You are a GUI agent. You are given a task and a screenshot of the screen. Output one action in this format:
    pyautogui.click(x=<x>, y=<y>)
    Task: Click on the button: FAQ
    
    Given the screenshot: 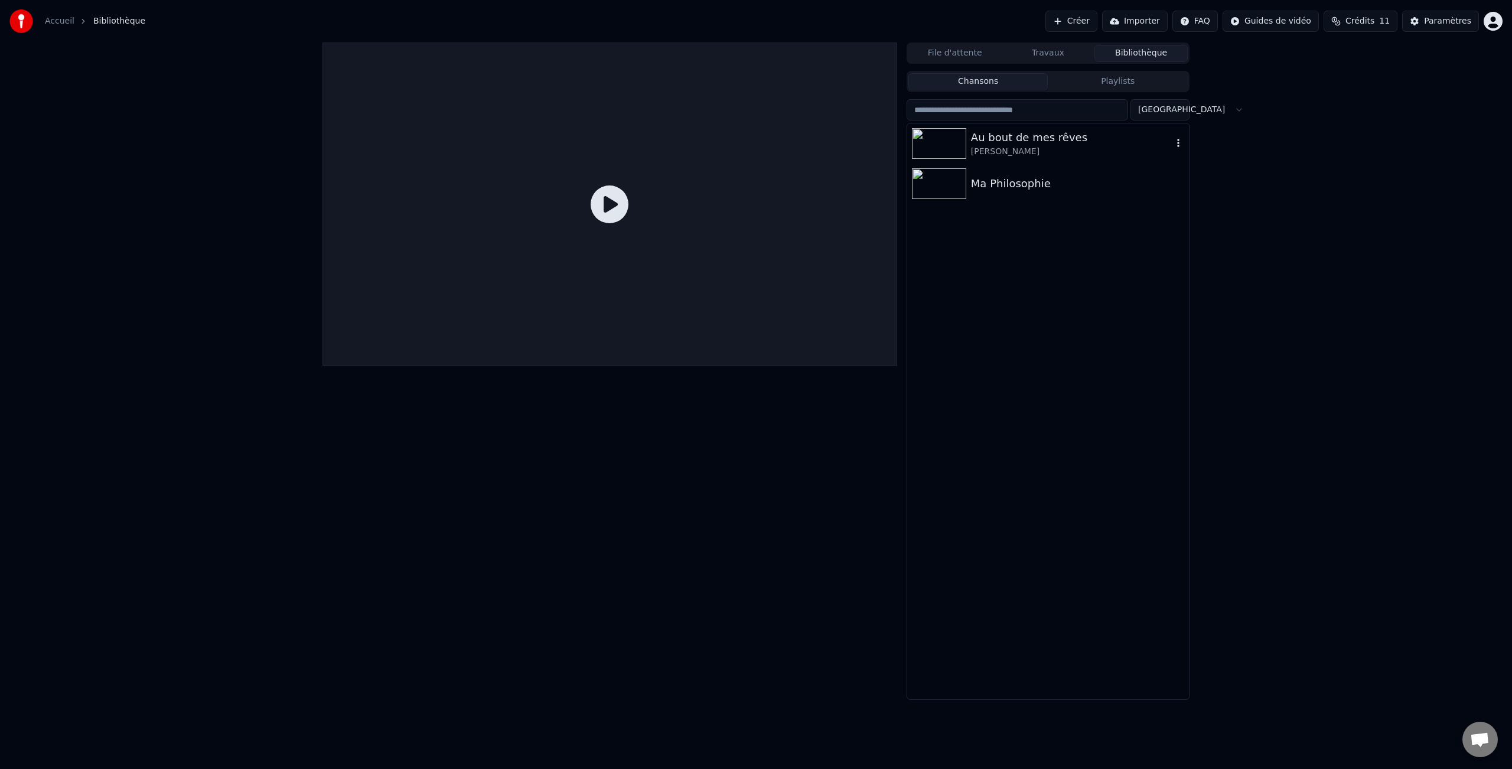 What is the action you would take?
    pyautogui.click(x=1195, y=21)
    